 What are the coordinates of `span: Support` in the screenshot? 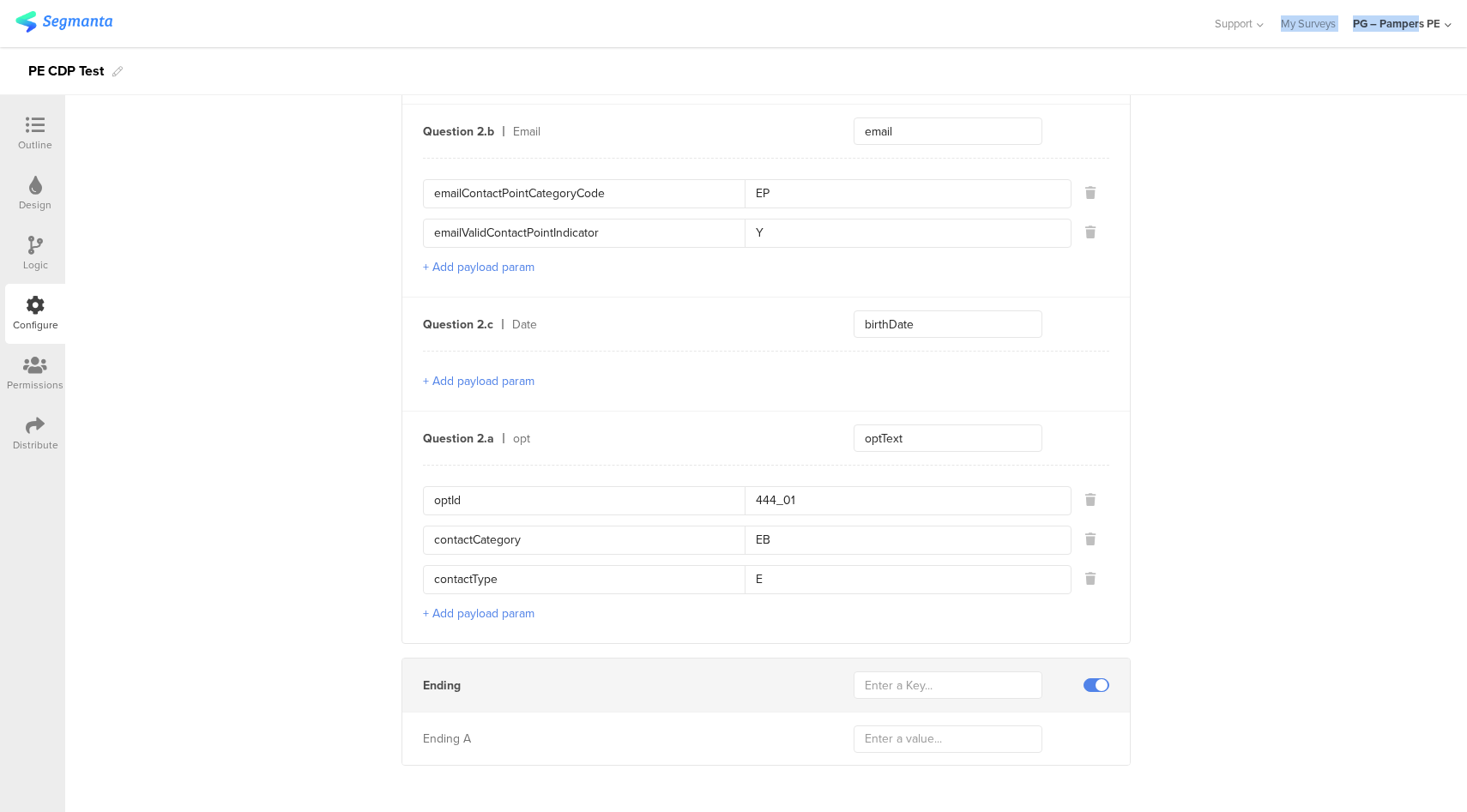 It's located at (1234, 23).